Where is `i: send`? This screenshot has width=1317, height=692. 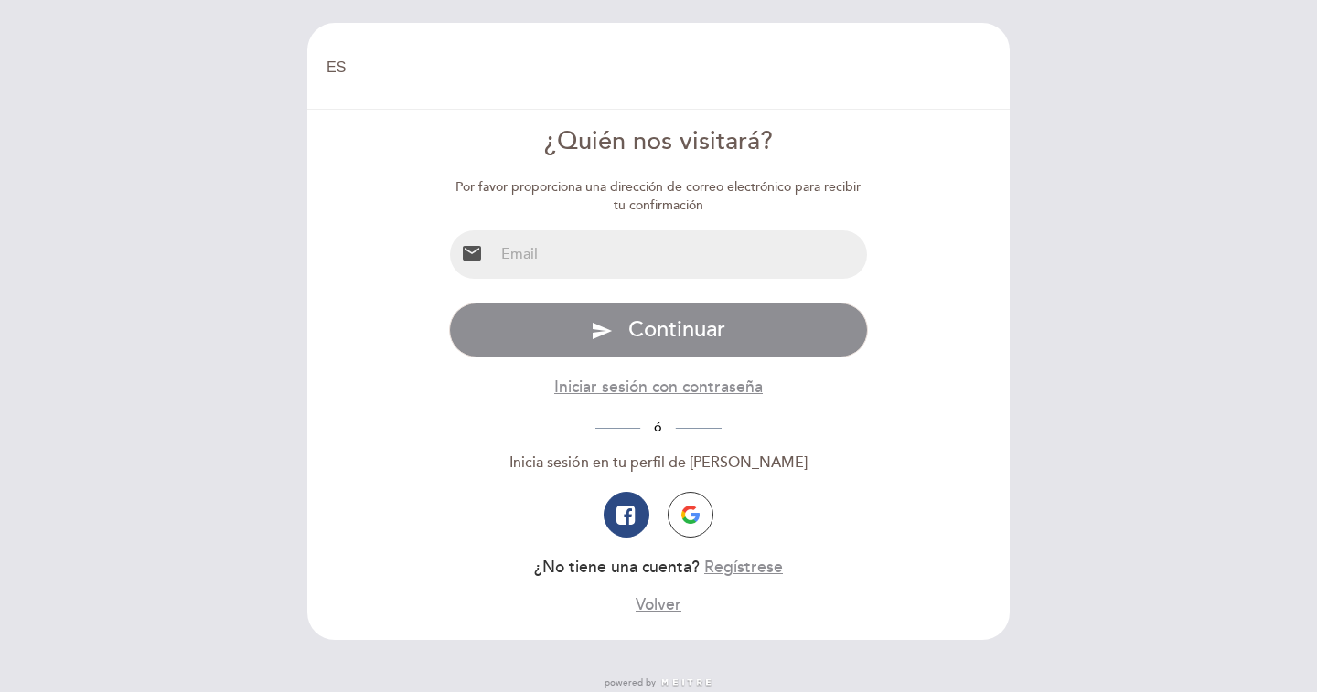 i: send is located at coordinates (602, 331).